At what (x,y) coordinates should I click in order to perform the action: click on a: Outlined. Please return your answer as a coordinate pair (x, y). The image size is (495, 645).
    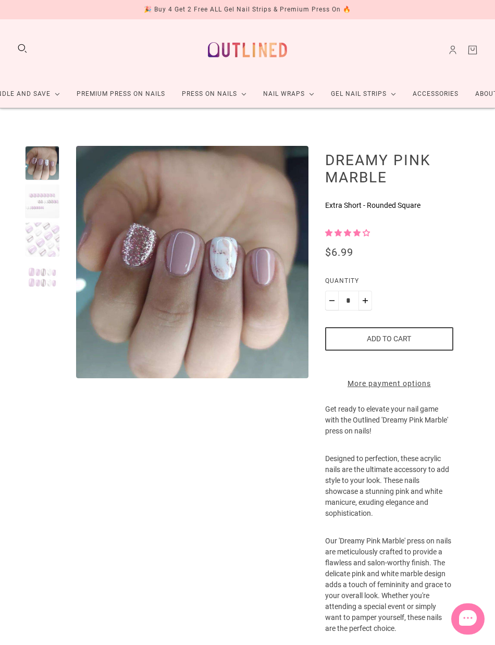
    Looking at the image, I should click on (247, 49).